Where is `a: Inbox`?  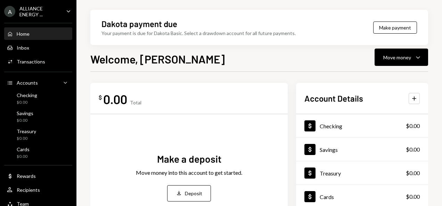 a: Inbox is located at coordinates (38, 48).